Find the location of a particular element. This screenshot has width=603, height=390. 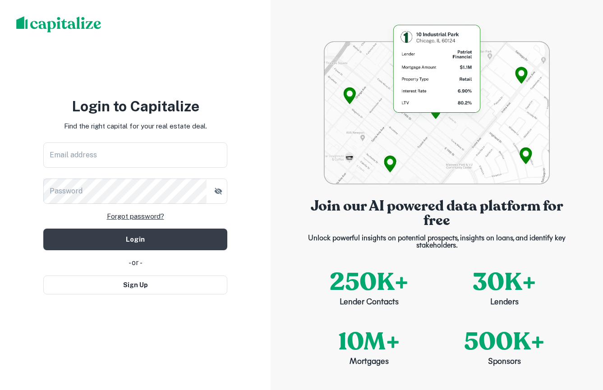

a: Forgot password? is located at coordinates (135, 216).